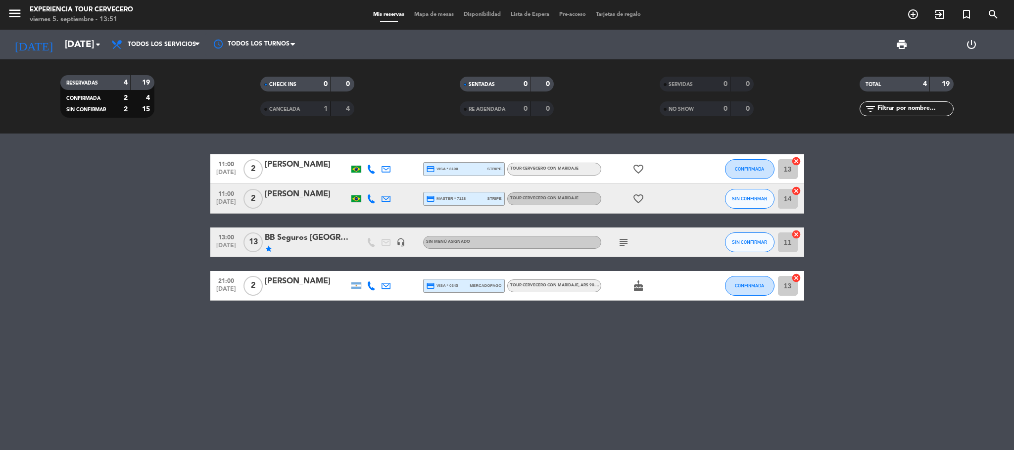 The image size is (1014, 450). Describe the element at coordinates (487, 109) in the screenshot. I see `span: RE AGENDADA` at that location.